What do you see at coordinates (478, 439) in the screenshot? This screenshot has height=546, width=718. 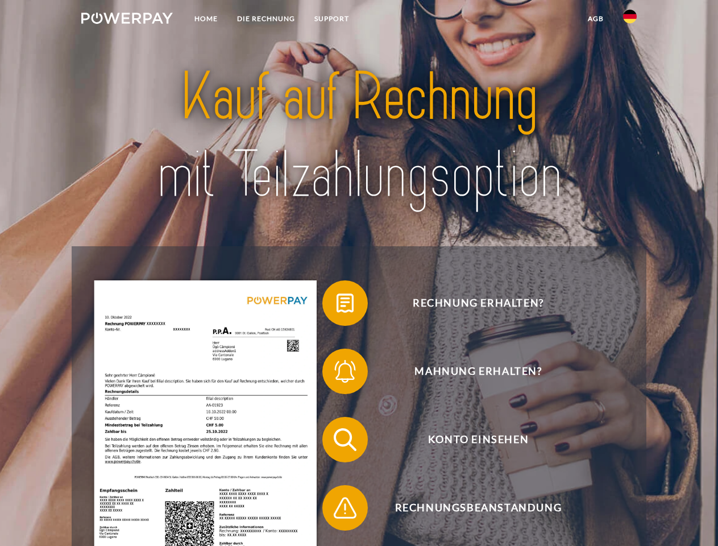 I see `span: Konto einsehen` at bounding box center [478, 439].